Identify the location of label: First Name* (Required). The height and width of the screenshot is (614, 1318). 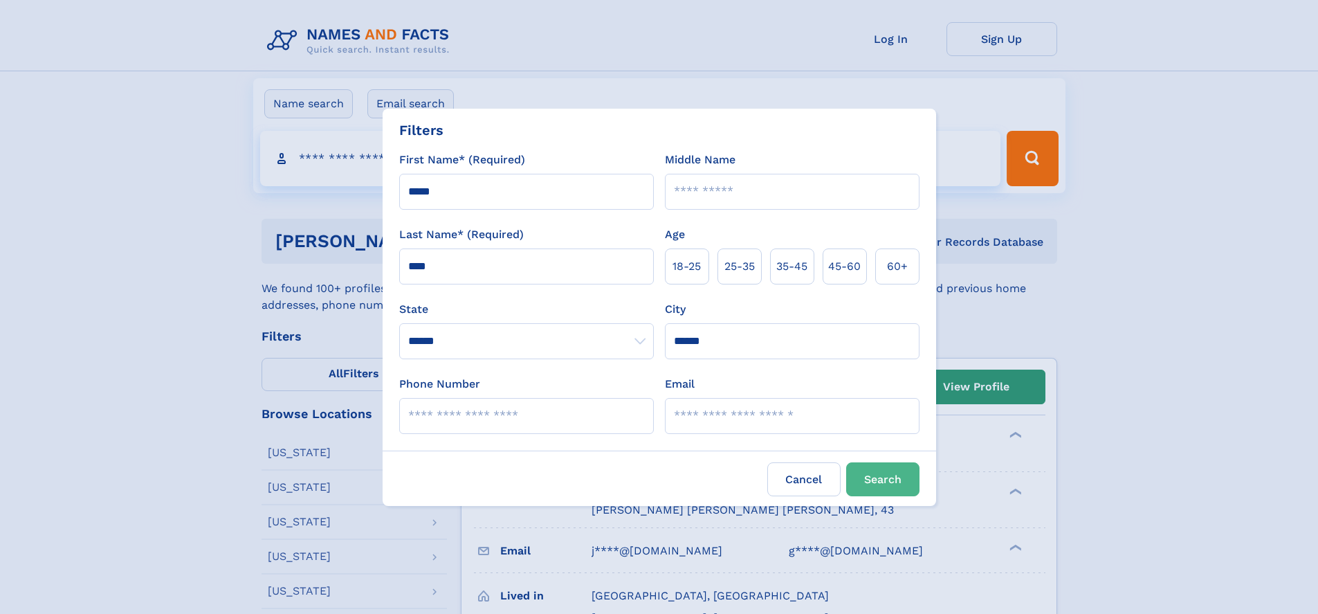
(462, 160).